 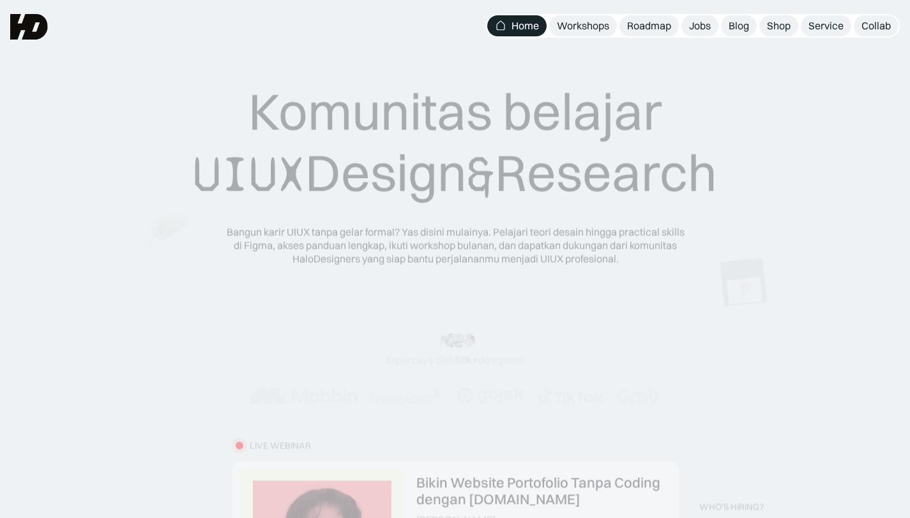 What do you see at coordinates (249, 174) in the screenshot?
I see `span: UIUX` at bounding box center [249, 174].